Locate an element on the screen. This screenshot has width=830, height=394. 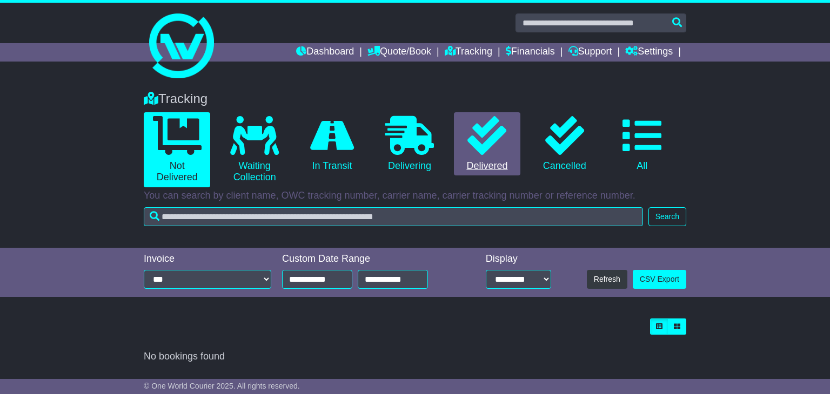
p: You can search by client name, OWC tracking number, carrier name, carrier tracking number or refe... is located at coordinates (415, 196).